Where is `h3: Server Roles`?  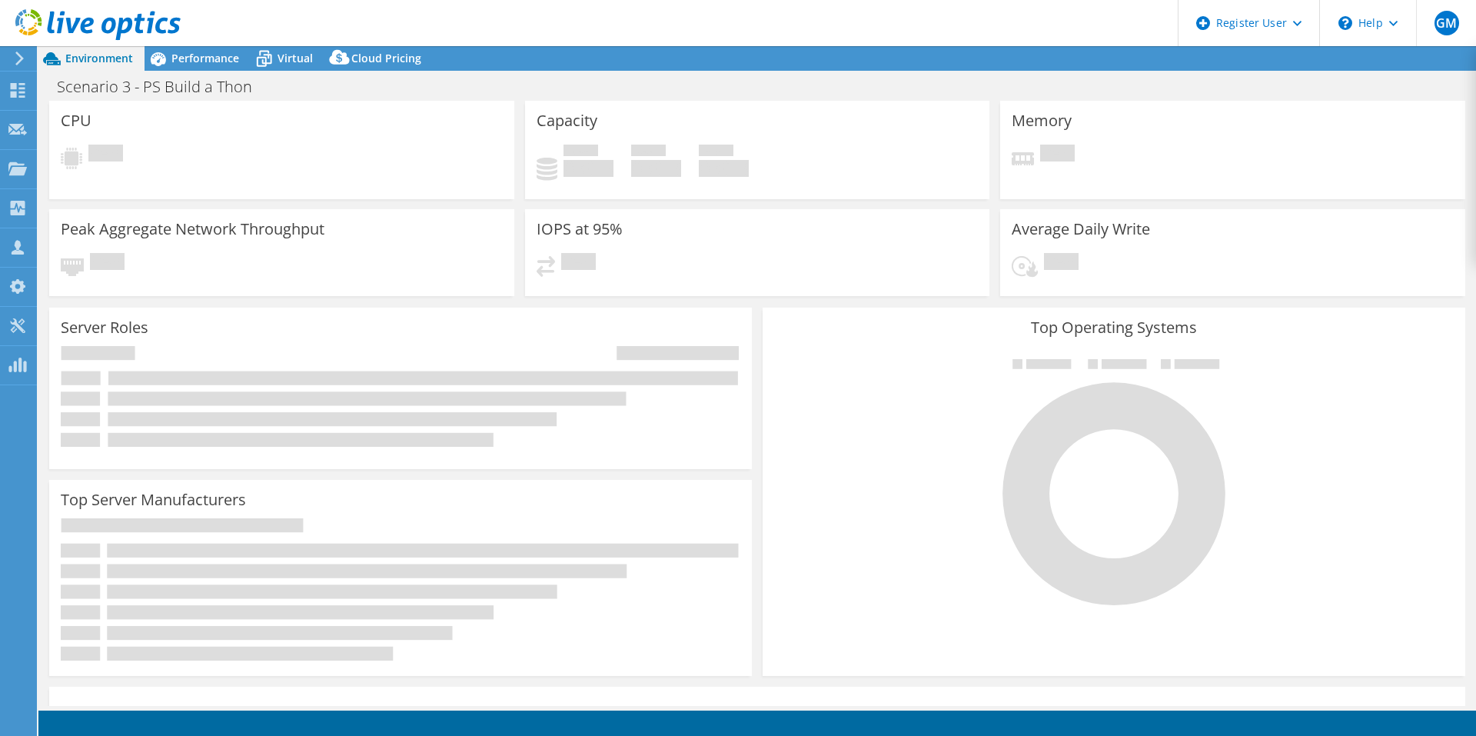
h3: Server Roles is located at coordinates (105, 327).